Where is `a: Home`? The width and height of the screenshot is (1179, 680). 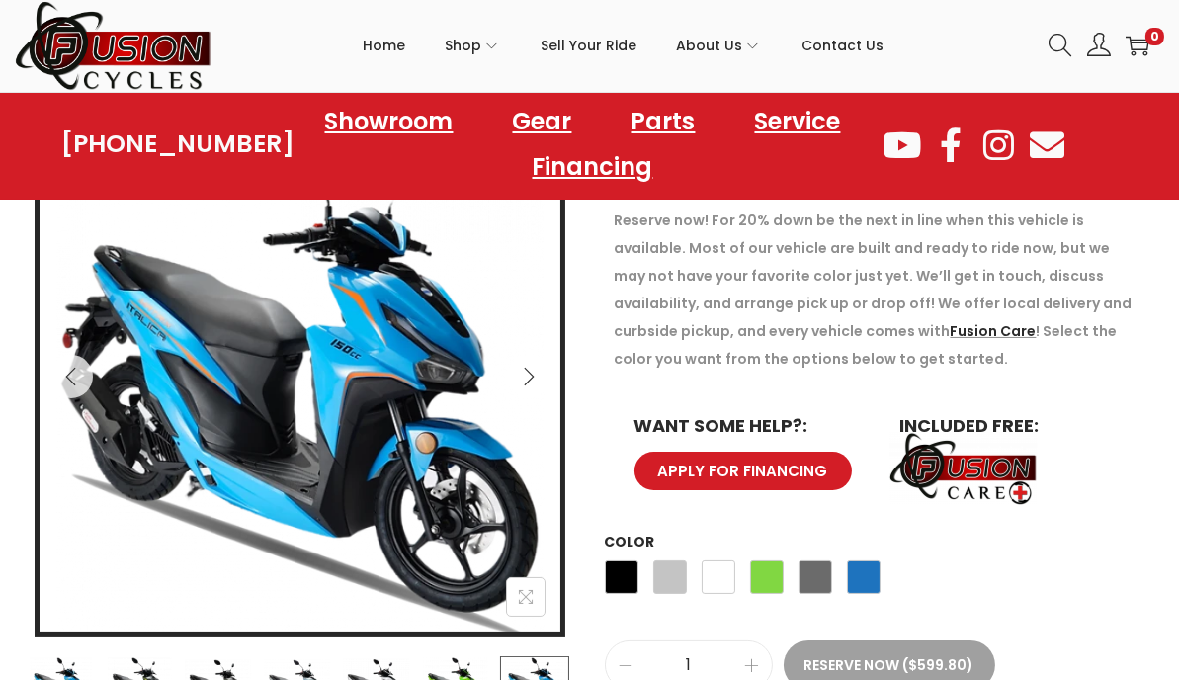 a: Home is located at coordinates (383, 45).